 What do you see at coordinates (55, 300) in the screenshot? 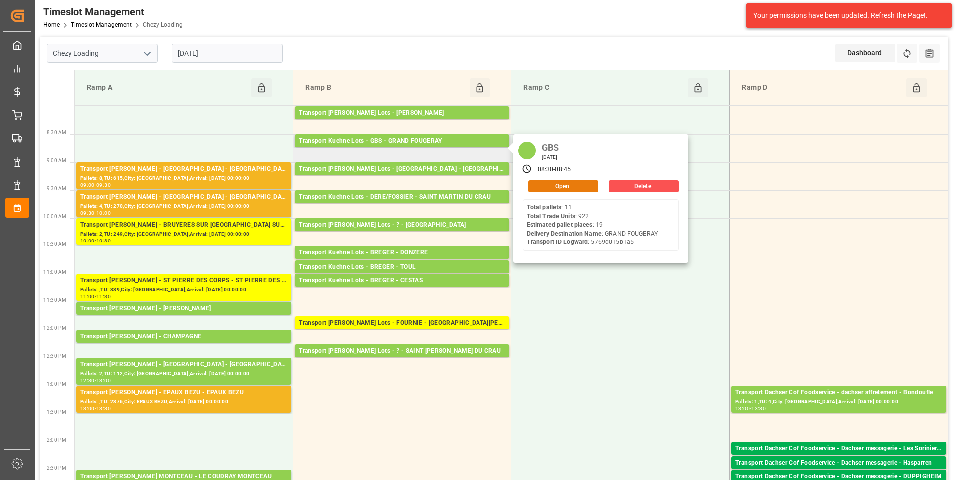
I see `span: 11:30 AM` at bounding box center [55, 300].